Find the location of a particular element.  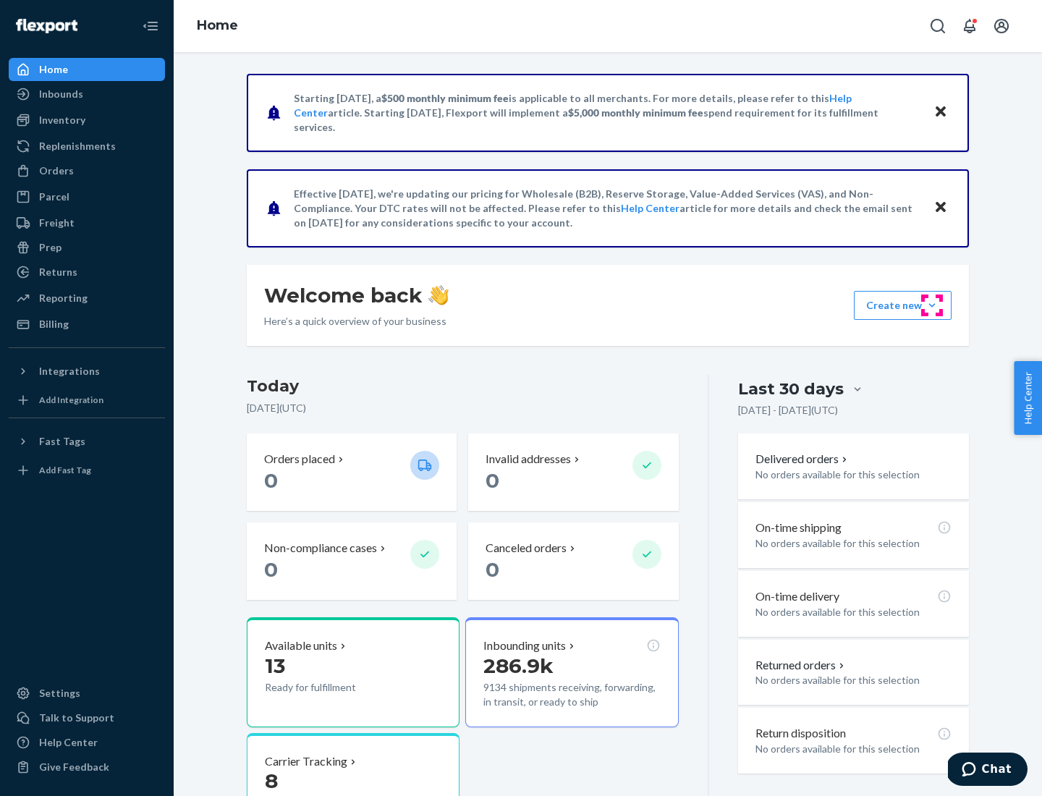

a: Add Fast Tag is located at coordinates (87, 470).